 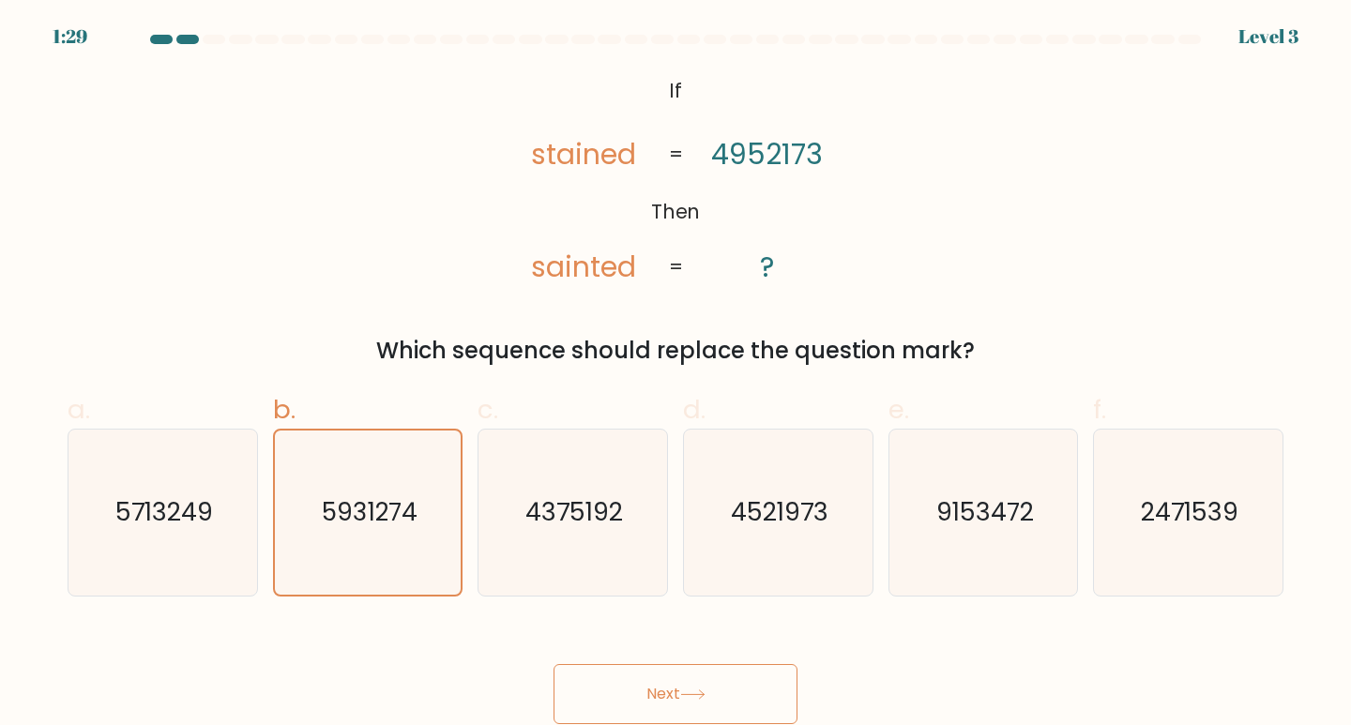 I want to click on span: f., so click(x=1100, y=409).